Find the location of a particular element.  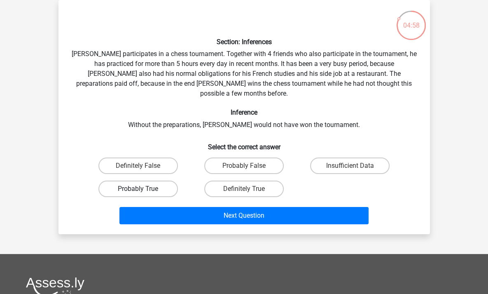

h6: Inference is located at coordinates (244, 112).